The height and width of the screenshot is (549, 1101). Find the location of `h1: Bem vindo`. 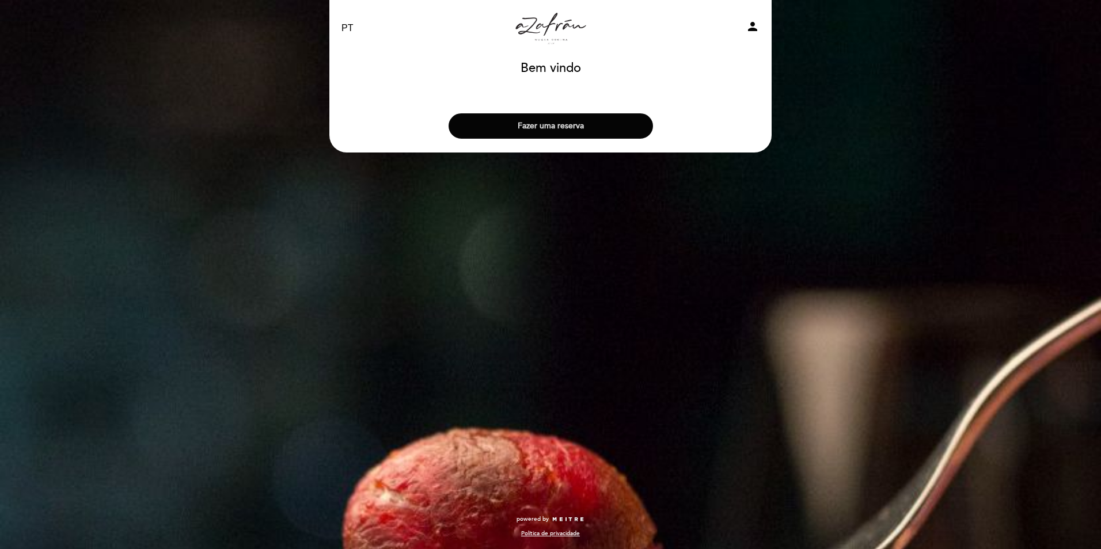

h1: Bem vindo is located at coordinates (551, 69).